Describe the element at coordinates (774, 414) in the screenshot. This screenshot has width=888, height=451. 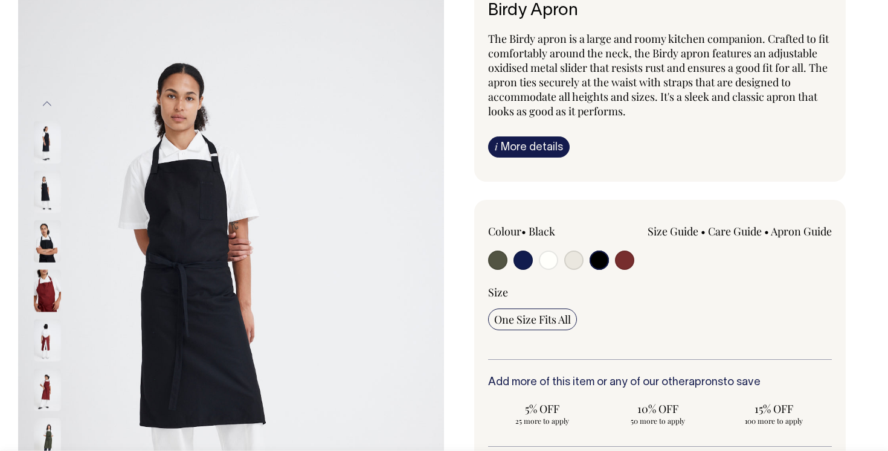
I see `input: 15% OFF 100 more to apply` at that location.